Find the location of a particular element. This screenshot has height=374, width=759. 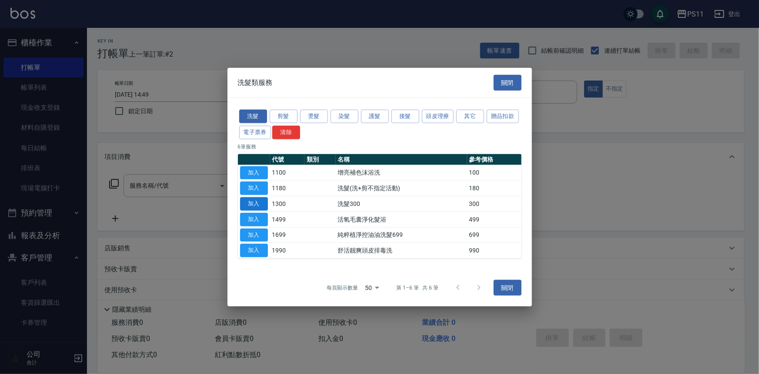

td: 100 is located at coordinates (494, 173).